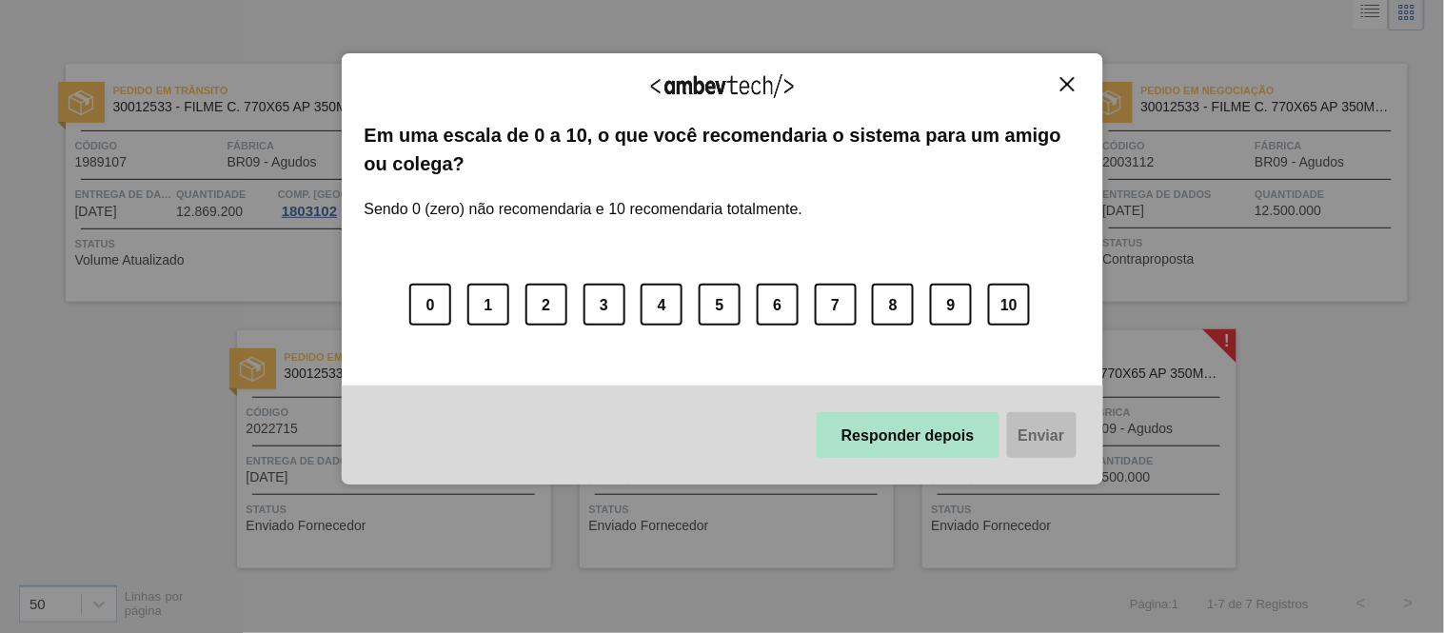 Image resolution: width=1444 pixels, height=633 pixels. I want to click on font: 0, so click(430, 305).